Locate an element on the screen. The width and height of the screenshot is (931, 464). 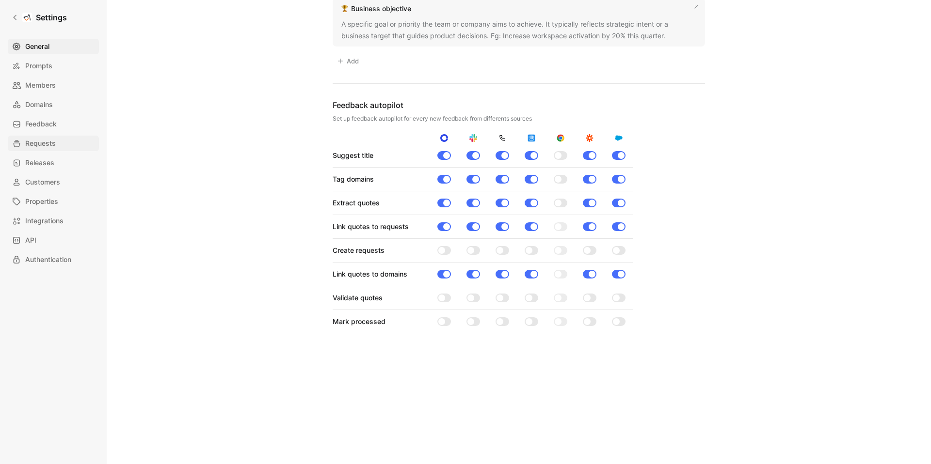
a: Releases is located at coordinates (53, 163).